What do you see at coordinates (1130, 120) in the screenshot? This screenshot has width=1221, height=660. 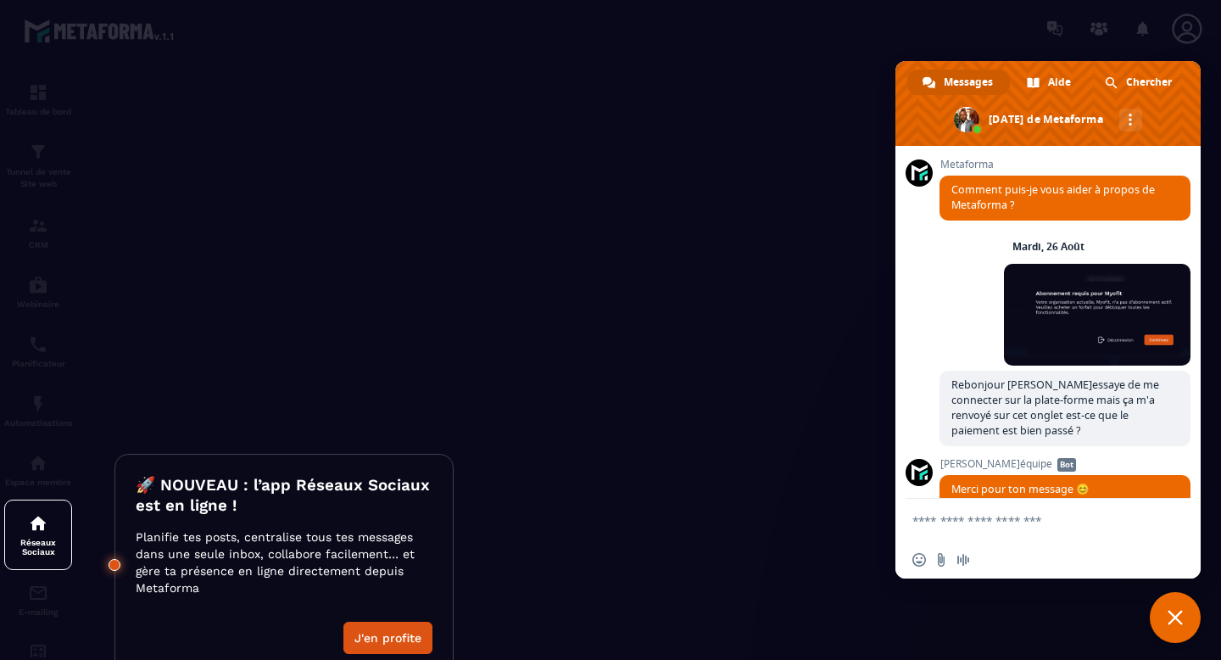 I see `div: Autres canaux` at bounding box center [1130, 120].